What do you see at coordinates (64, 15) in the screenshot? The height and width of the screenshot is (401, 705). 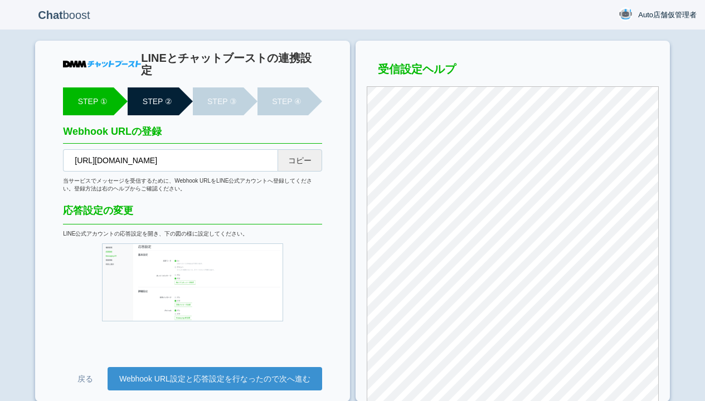 I see `p: boost` at bounding box center [64, 15].